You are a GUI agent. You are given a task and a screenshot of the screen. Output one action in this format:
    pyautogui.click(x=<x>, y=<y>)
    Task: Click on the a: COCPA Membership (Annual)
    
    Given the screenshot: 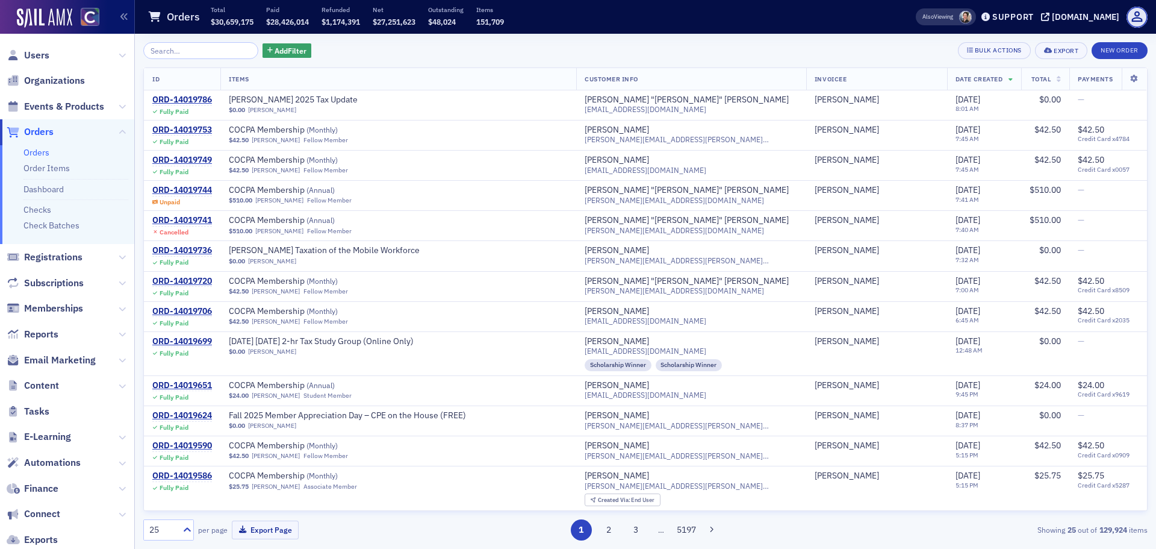 What is the action you would take?
    pyautogui.click(x=305, y=385)
    